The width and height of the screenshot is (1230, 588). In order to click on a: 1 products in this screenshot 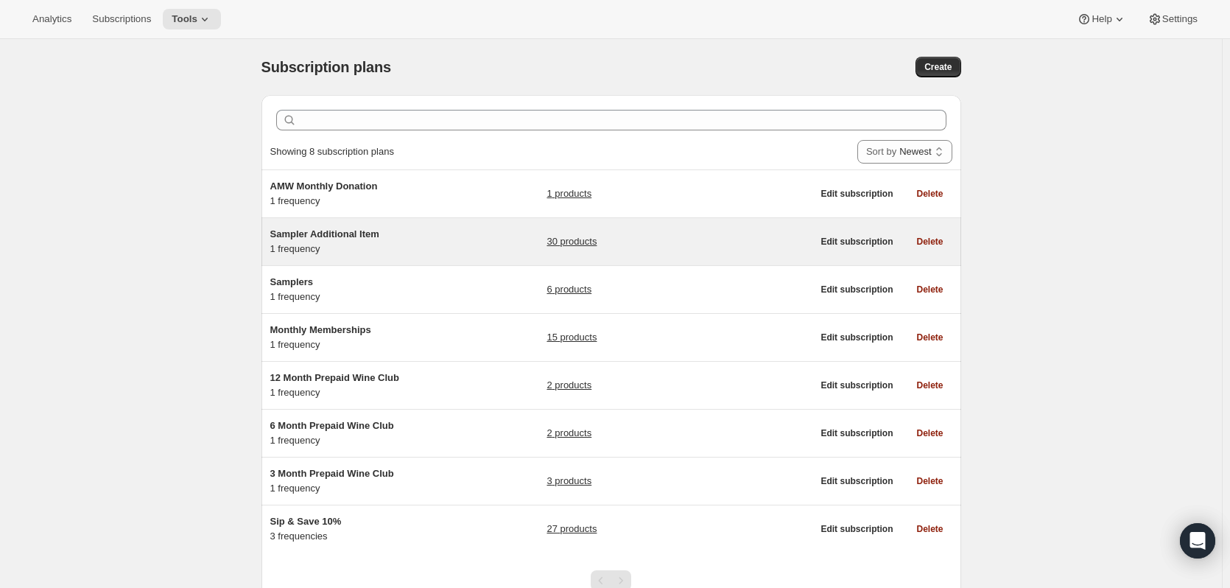, I will do `click(569, 194)`.